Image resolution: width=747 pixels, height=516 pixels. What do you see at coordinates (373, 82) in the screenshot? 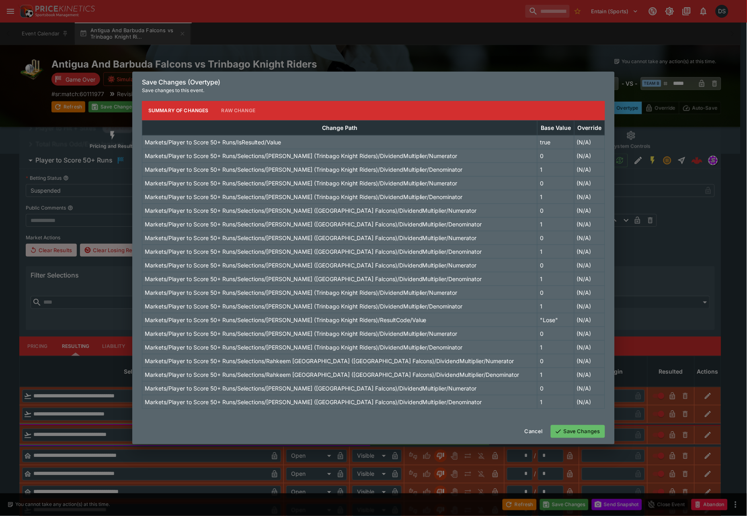
I see `h6: Save Changes (Overtype)` at bounding box center [373, 82].